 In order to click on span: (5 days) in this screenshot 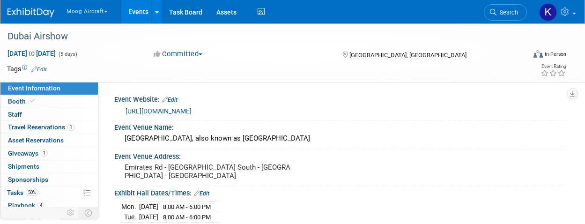, I will do `click(67, 54)`.